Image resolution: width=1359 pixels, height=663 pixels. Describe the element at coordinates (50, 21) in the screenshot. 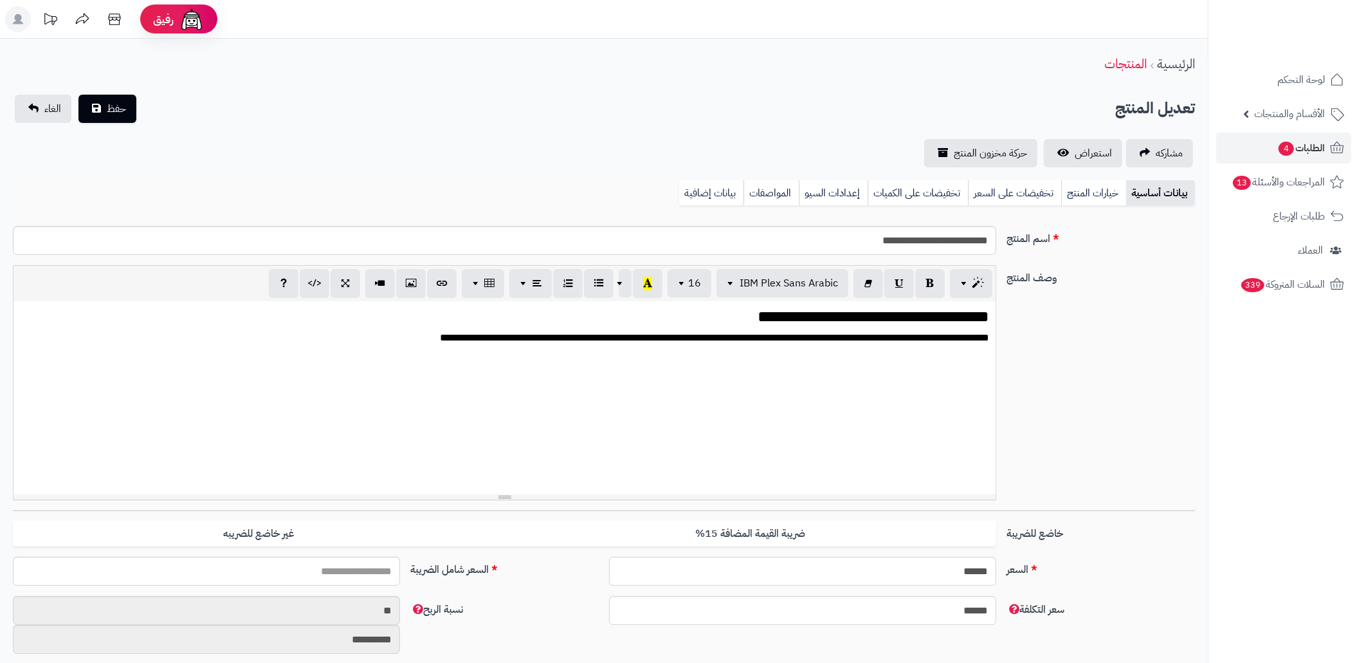

I see `a: تحديثات المنصة` at that location.